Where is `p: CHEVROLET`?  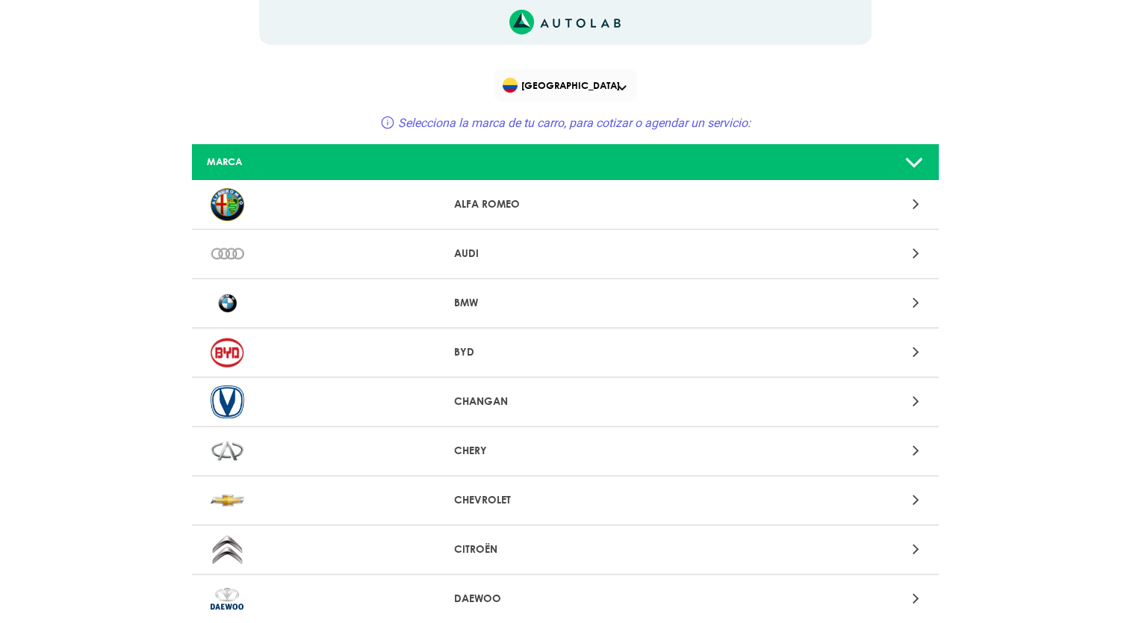 p: CHEVROLET is located at coordinates (565, 500).